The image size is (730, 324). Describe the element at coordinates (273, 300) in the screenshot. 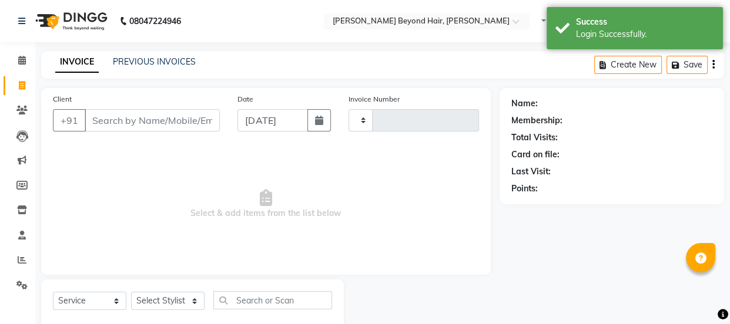

I see `input: Search or Scan` at that location.